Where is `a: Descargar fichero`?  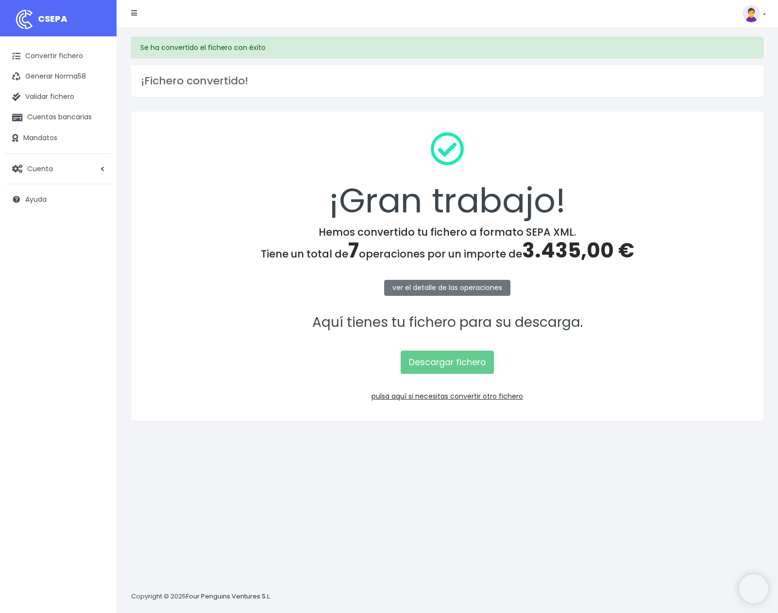
a: Descargar fichero is located at coordinates (447, 363).